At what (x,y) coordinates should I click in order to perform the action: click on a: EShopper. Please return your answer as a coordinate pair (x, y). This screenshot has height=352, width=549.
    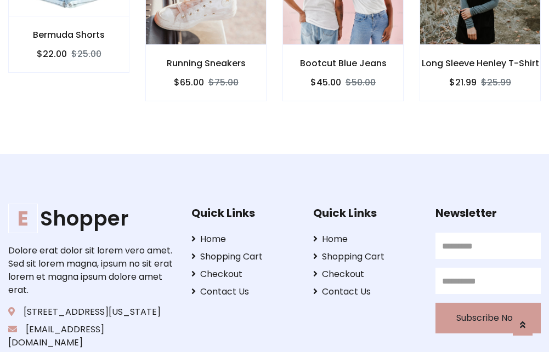
    Looking at the image, I should click on (91, 219).